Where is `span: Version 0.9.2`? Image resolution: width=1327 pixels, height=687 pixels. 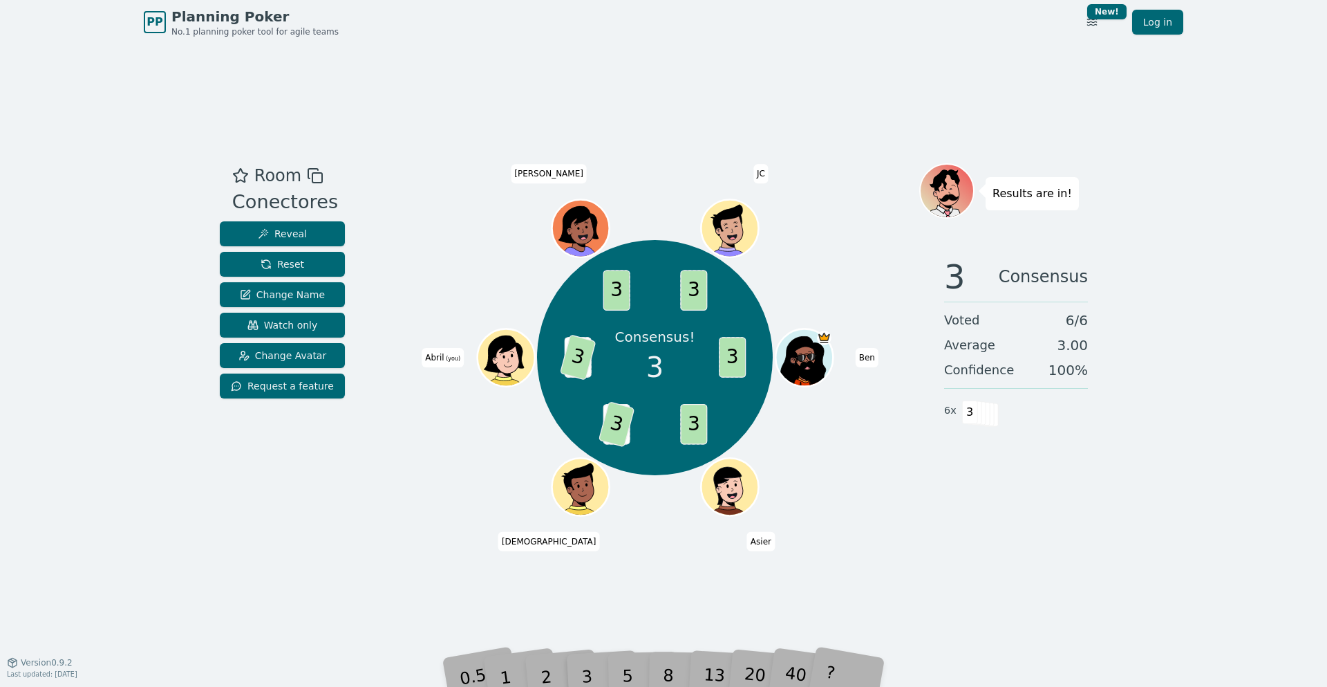 span: Version 0.9.2 is located at coordinates (46, 662).